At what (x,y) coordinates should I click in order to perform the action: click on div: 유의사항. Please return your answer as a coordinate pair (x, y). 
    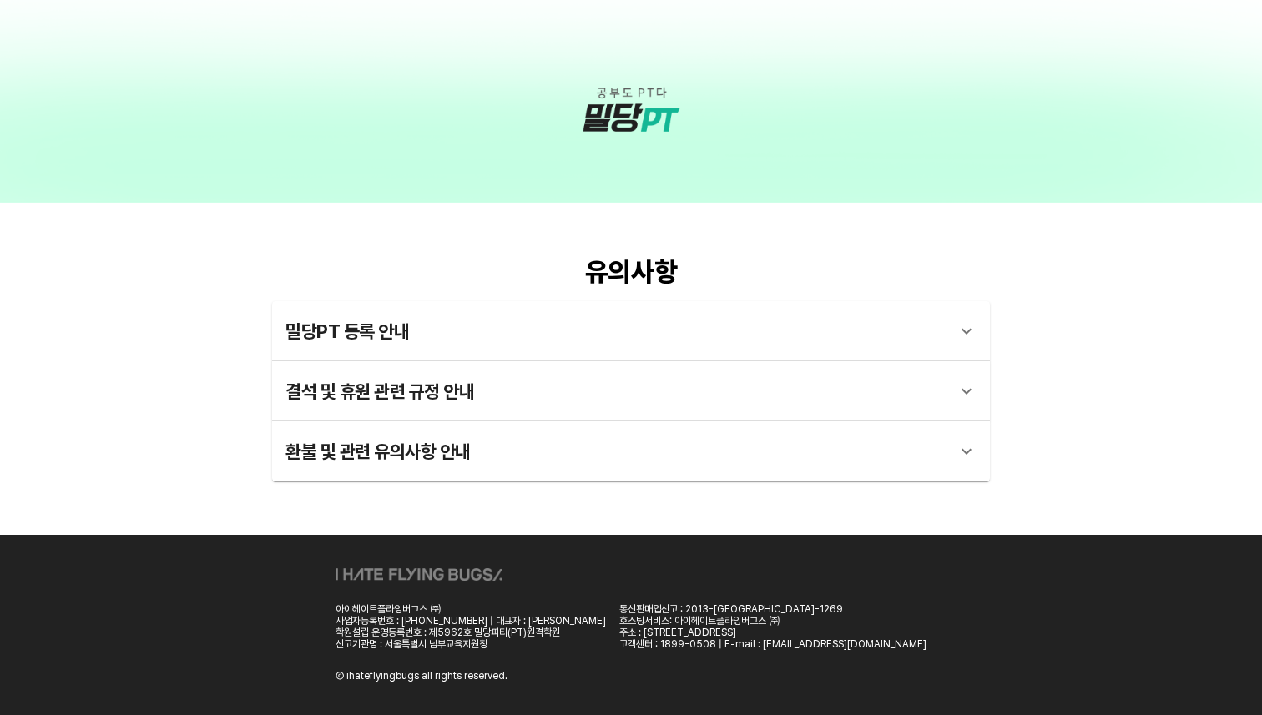
    Looking at the image, I should click on (631, 272).